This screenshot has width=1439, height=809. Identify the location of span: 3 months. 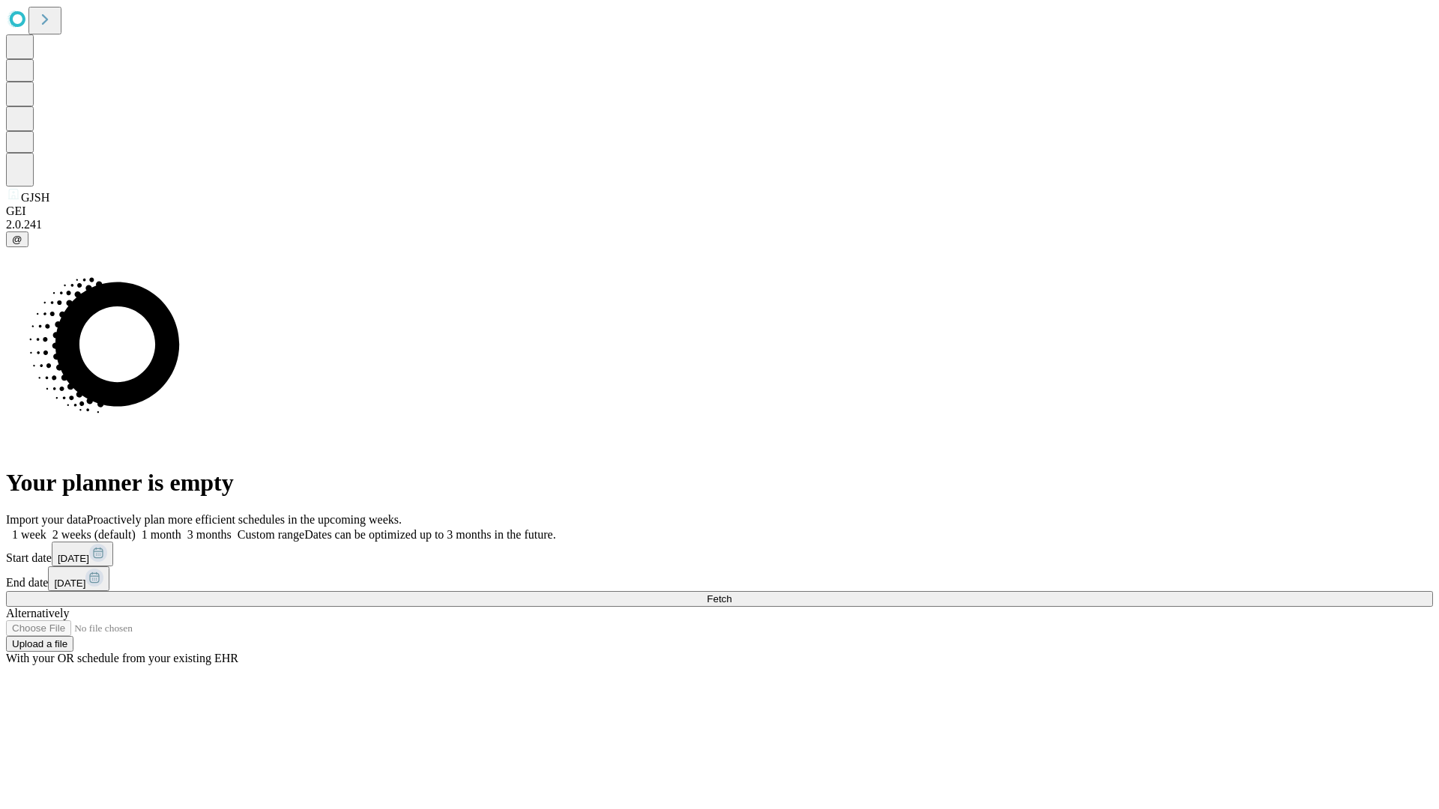
(209, 534).